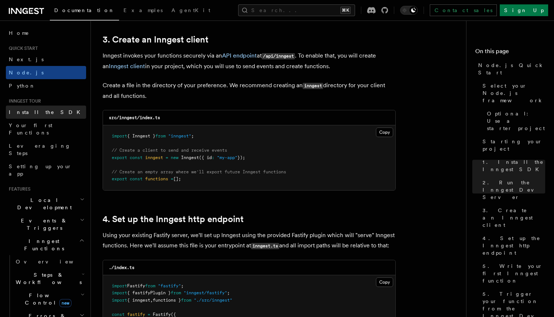 This screenshot has height=317, width=554. What do you see at coordinates (227, 158) in the screenshot?
I see `span: "my-app"` at bounding box center [227, 158].